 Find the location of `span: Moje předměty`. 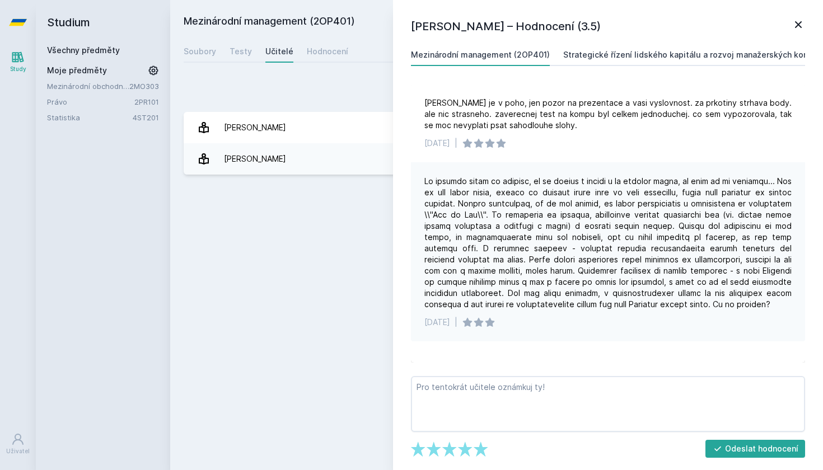

span: Moje předměty is located at coordinates (77, 71).